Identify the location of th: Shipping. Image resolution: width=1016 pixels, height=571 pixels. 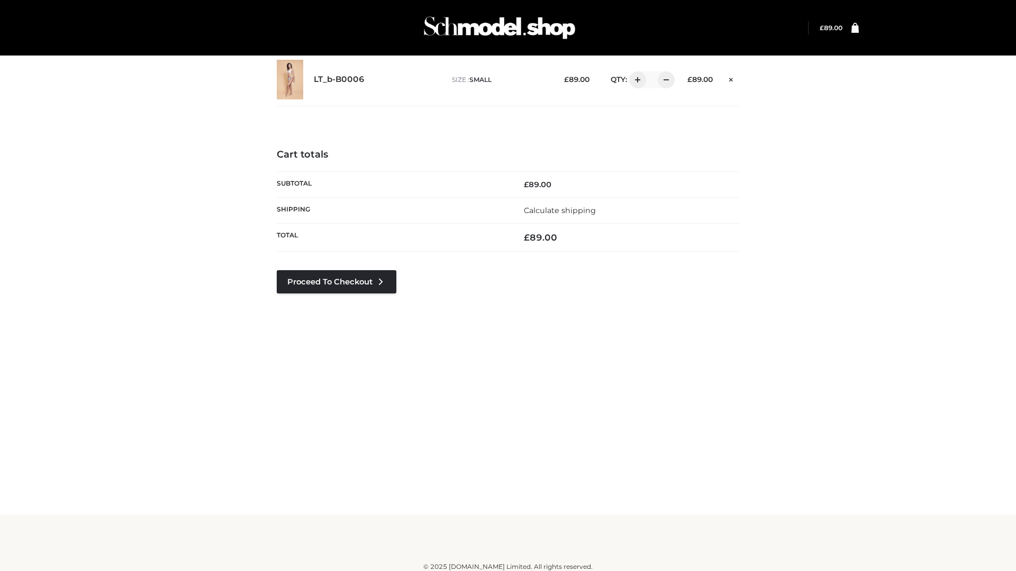
(392, 210).